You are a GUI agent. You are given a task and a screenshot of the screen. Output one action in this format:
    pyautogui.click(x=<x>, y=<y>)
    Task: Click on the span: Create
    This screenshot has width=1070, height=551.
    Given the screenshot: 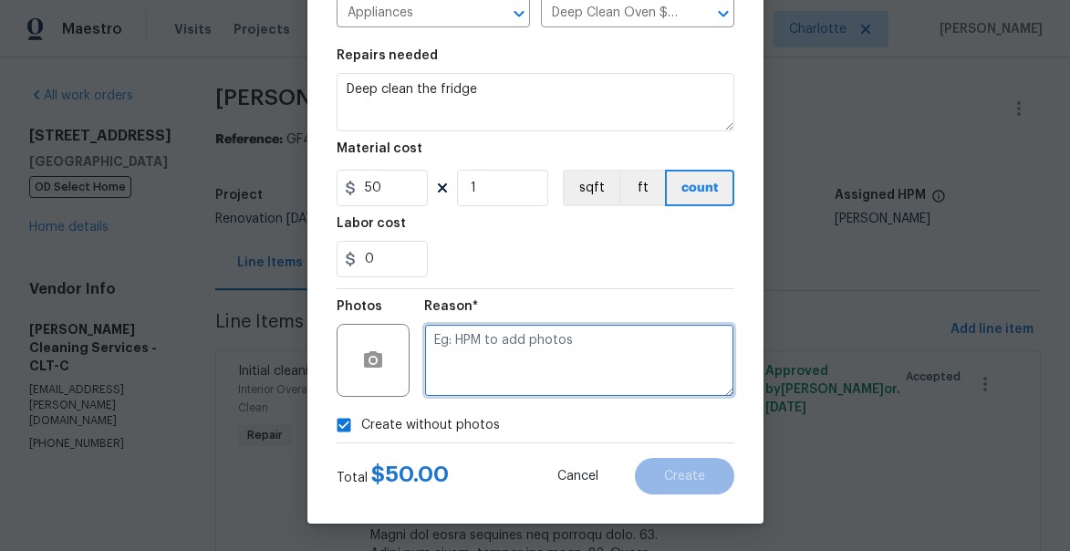 What is the action you would take?
    pyautogui.click(x=684, y=476)
    